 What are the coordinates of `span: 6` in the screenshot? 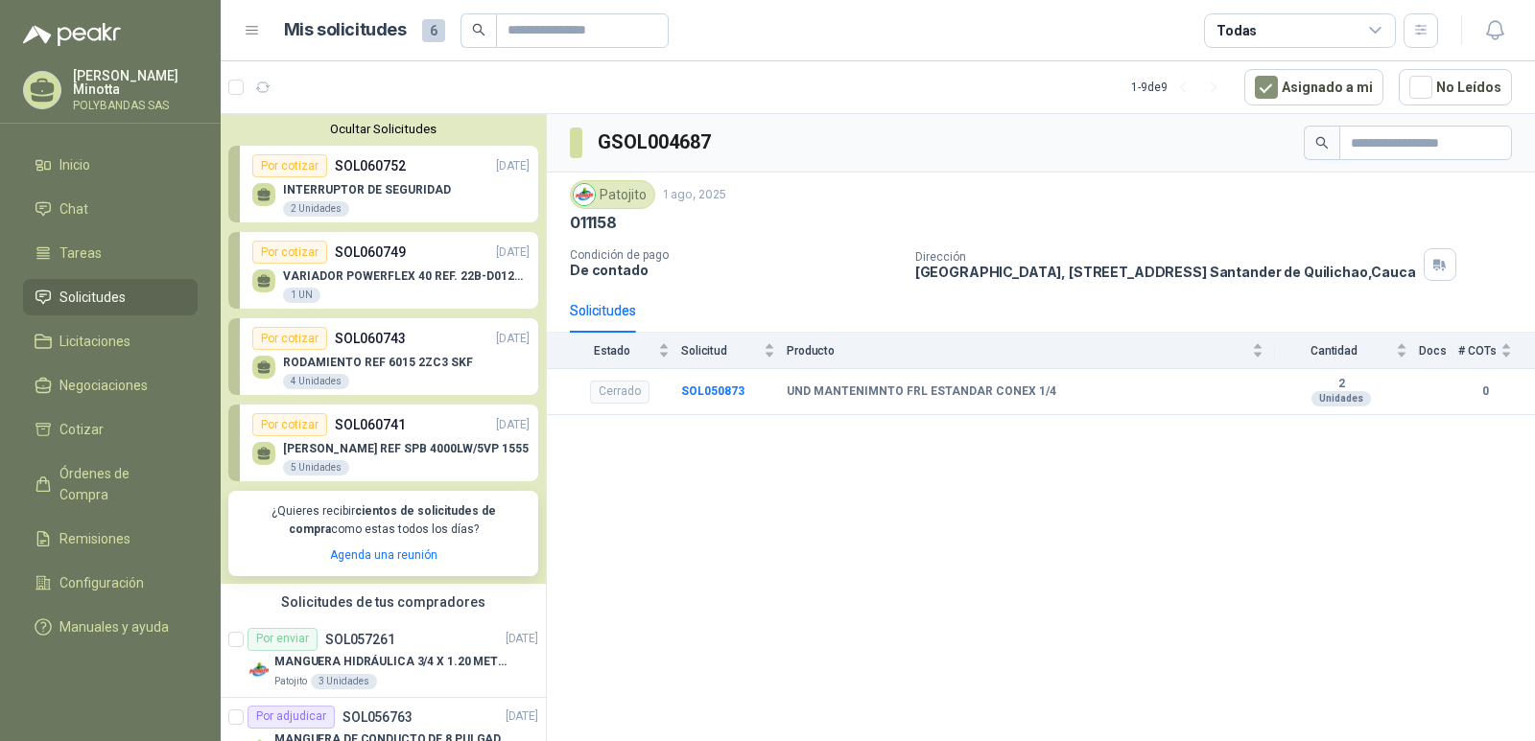 It's located at (434, 31).